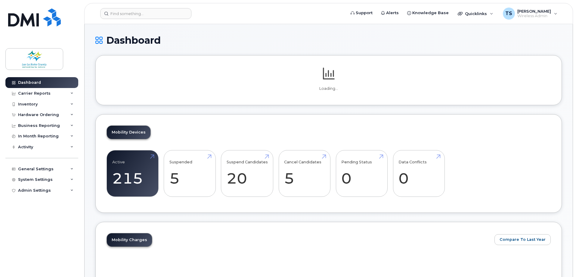 The height and width of the screenshot is (277, 576). What do you see at coordinates (522, 239) in the screenshot?
I see `button: Compare To Last Year` at bounding box center [522, 239].